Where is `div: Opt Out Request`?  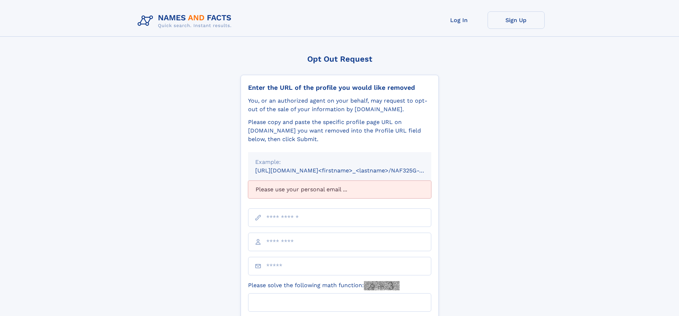
div: Opt Out Request is located at coordinates (340, 59).